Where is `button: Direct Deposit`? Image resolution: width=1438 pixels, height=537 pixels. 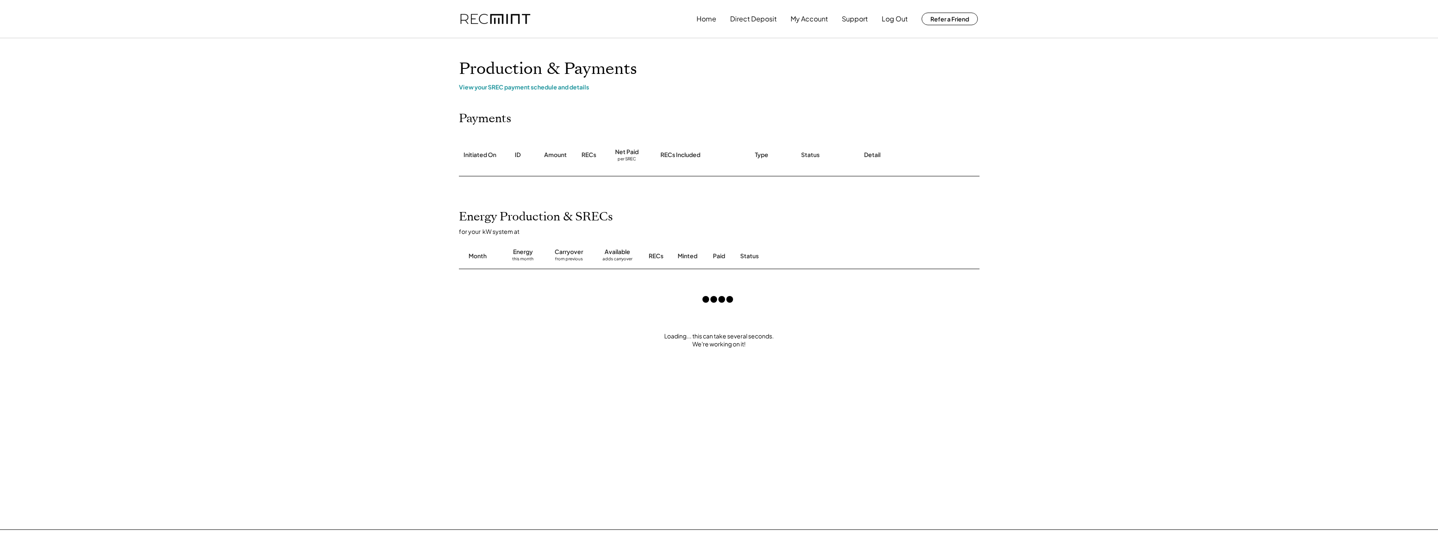
button: Direct Deposit is located at coordinates (753, 19).